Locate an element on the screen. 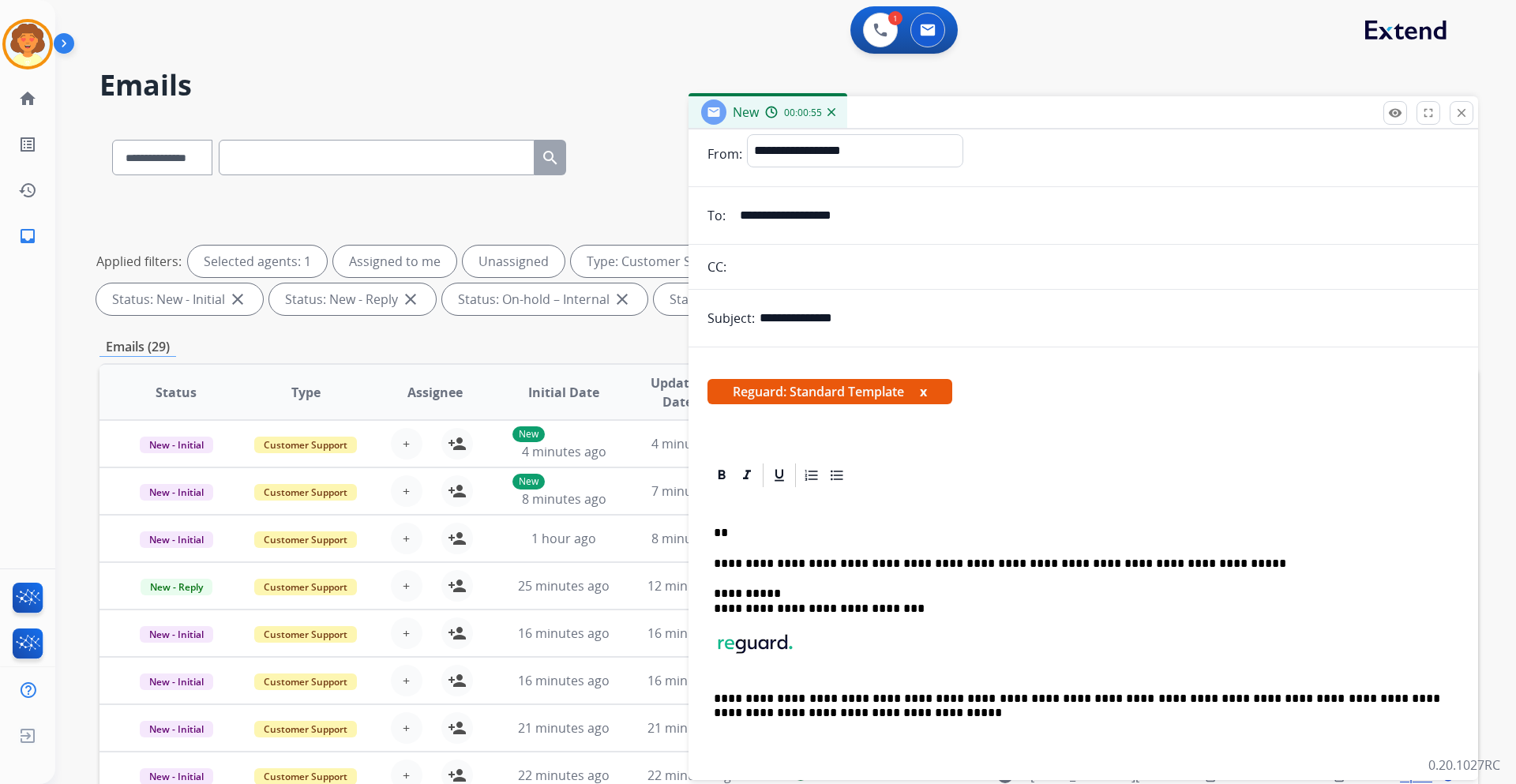 This screenshot has width=1516, height=784. span: Status is located at coordinates (176, 392).